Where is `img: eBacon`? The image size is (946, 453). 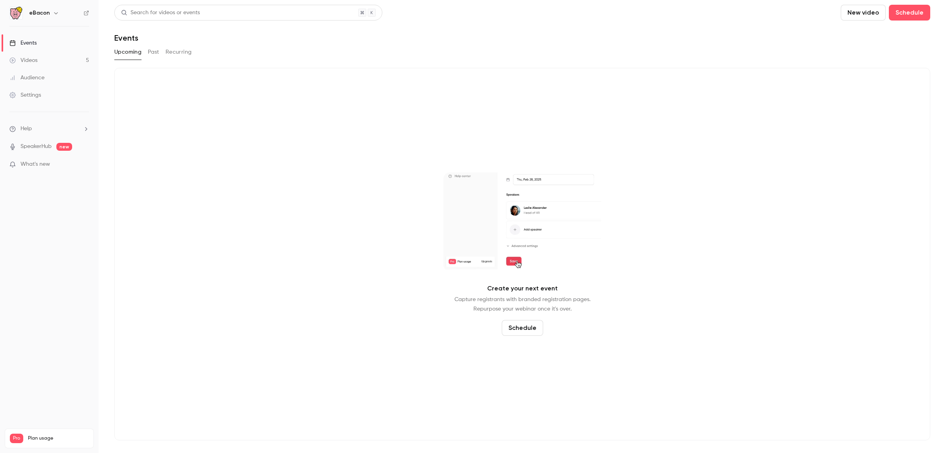 img: eBacon is located at coordinates (16, 13).